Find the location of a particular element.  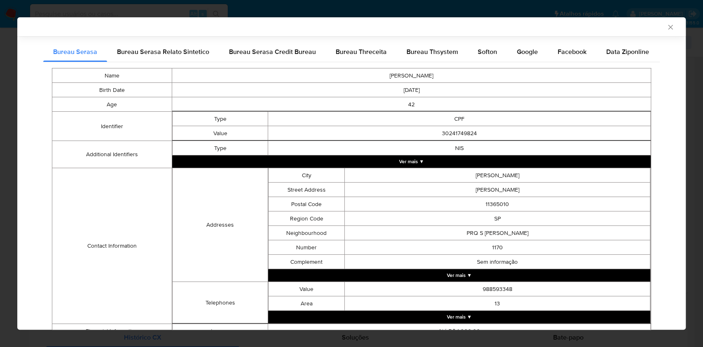

td: Birth Date is located at coordinates (112, 90).